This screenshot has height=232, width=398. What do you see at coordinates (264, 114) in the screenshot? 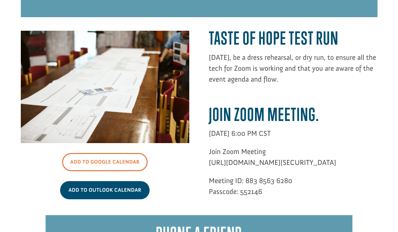
I see `span: Join Zoom Meeting.` at bounding box center [264, 114].